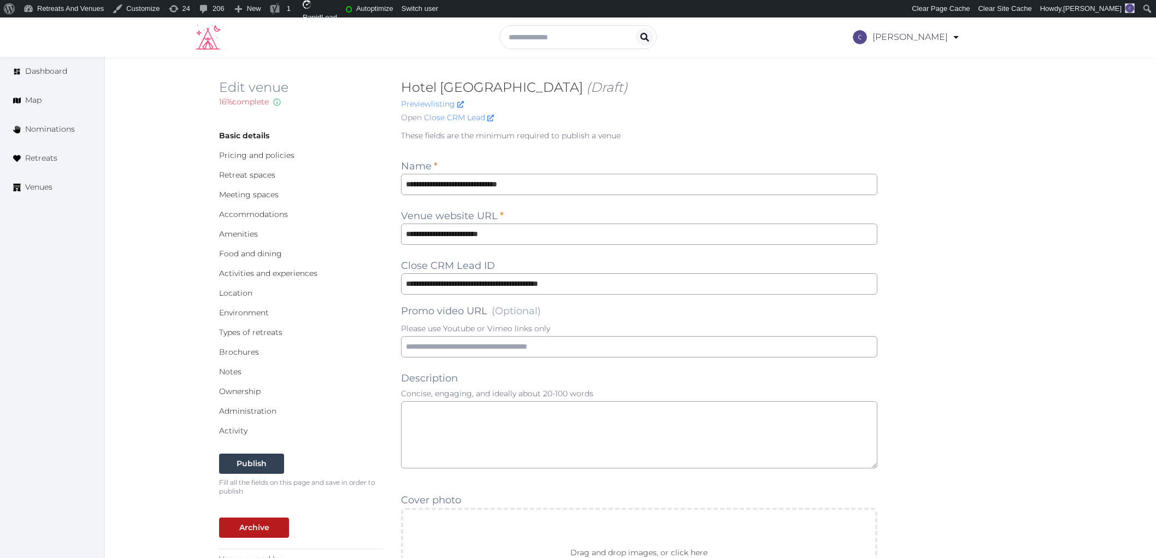 This screenshot has width=1156, height=558. What do you see at coordinates (238, 234) in the screenshot?
I see `a: Amenities` at bounding box center [238, 234].